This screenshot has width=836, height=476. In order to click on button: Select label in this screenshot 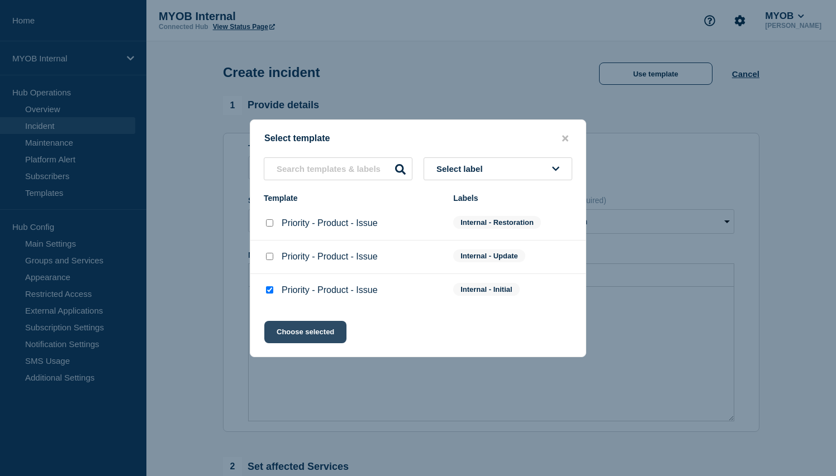, I will do `click(498, 169)`.